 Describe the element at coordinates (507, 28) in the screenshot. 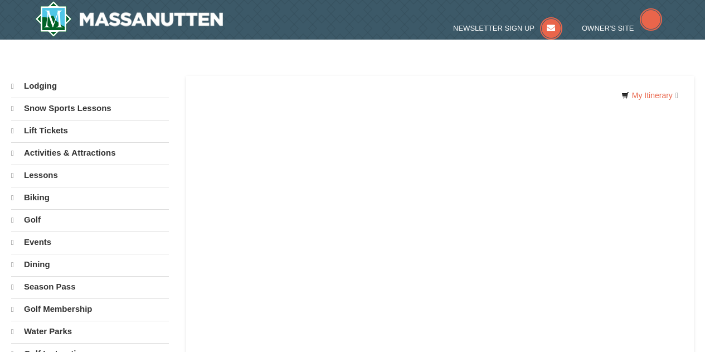

I see `a: Newsletter Sign Up` at that location.